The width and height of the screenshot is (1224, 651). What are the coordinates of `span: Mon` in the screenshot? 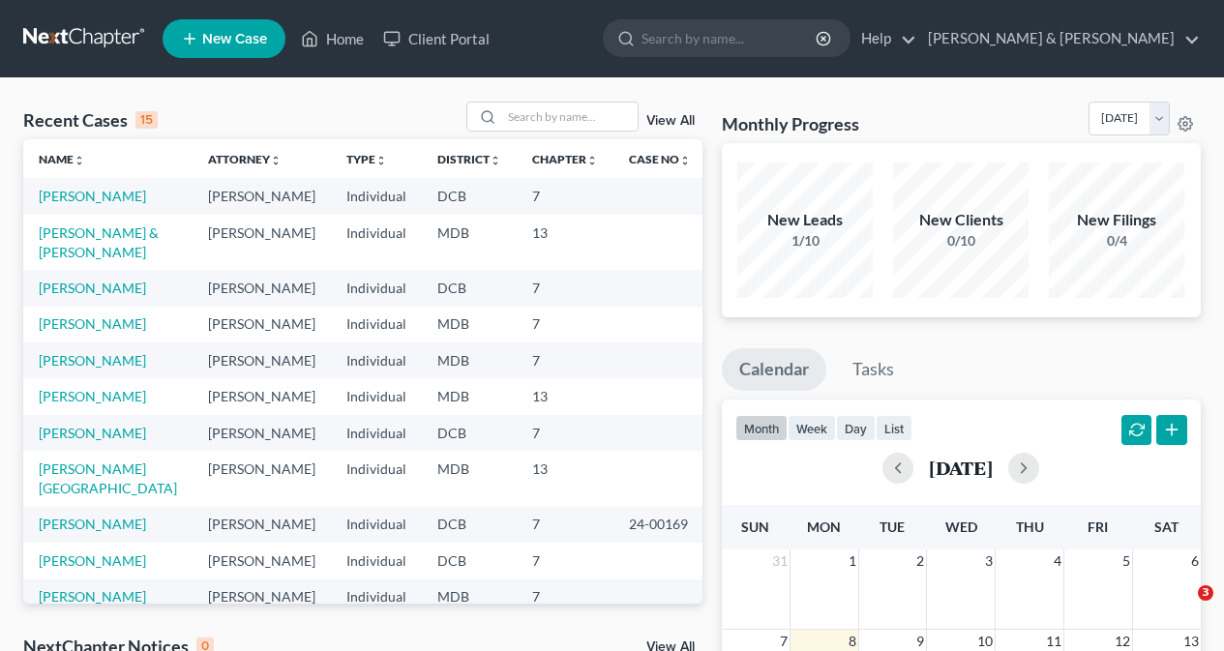 It's located at (824, 527).